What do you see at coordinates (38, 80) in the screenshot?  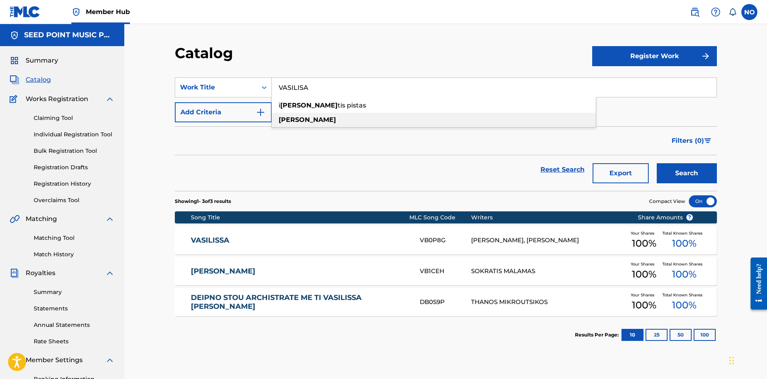 I see `span: Catalog` at bounding box center [38, 80].